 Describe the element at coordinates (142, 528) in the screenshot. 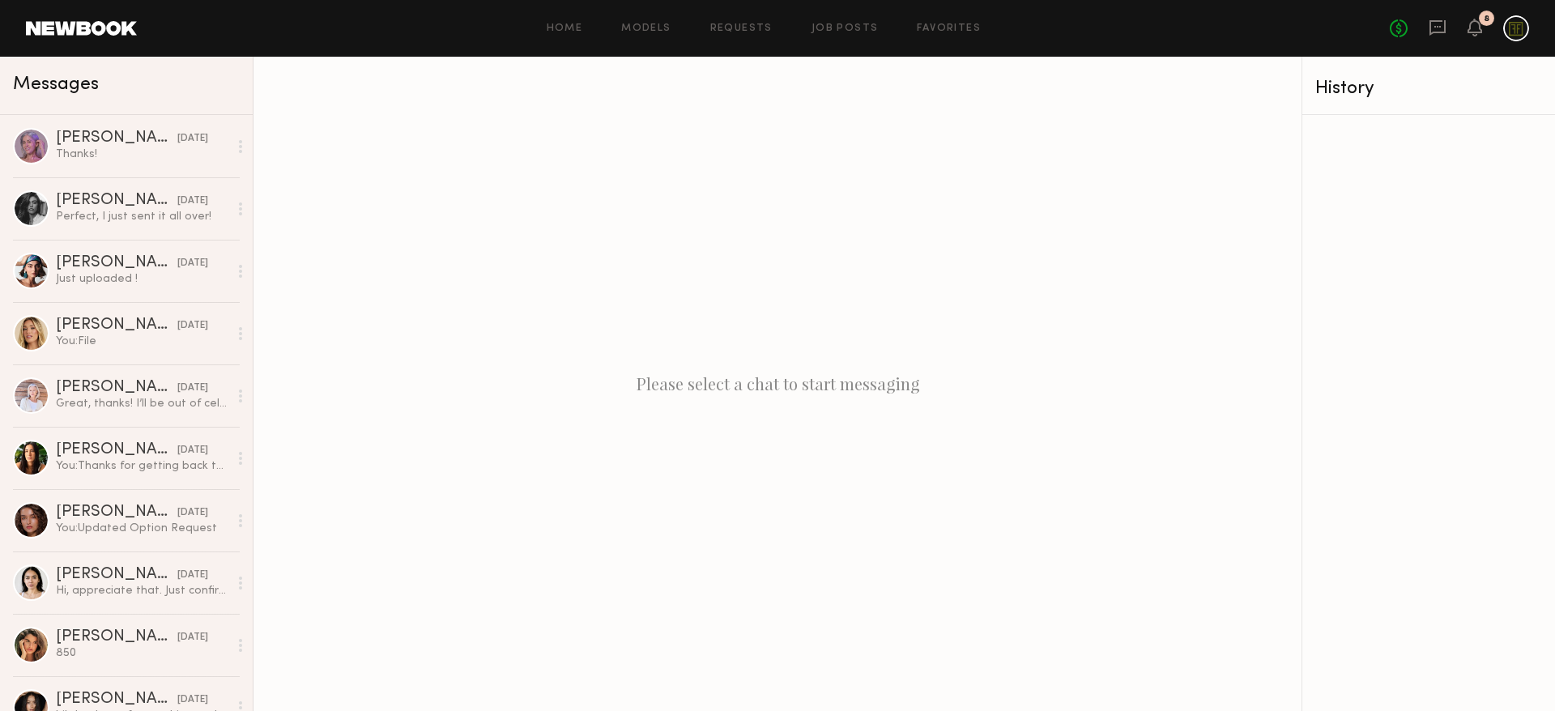

I see `div: You: Updated Option Request` at that location.